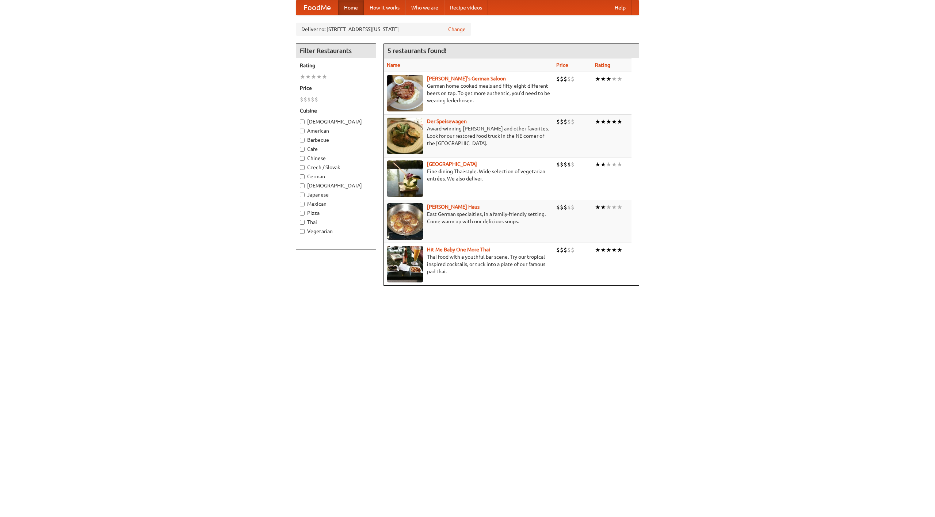 Image resolution: width=935 pixels, height=517 pixels. What do you see at coordinates (336, 140) in the screenshot?
I see `label: Barbecue` at bounding box center [336, 140].